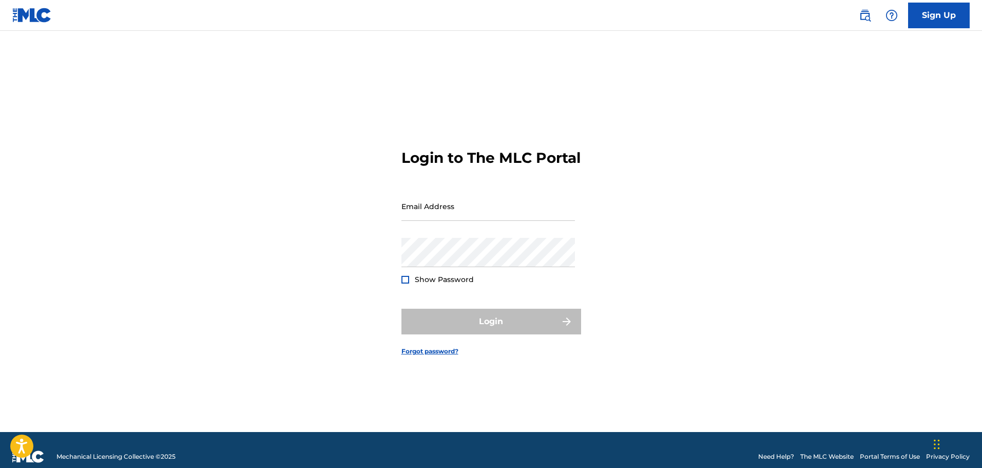 The width and height of the screenshot is (982, 468). I want to click on img: MLC Logo, so click(32, 15).